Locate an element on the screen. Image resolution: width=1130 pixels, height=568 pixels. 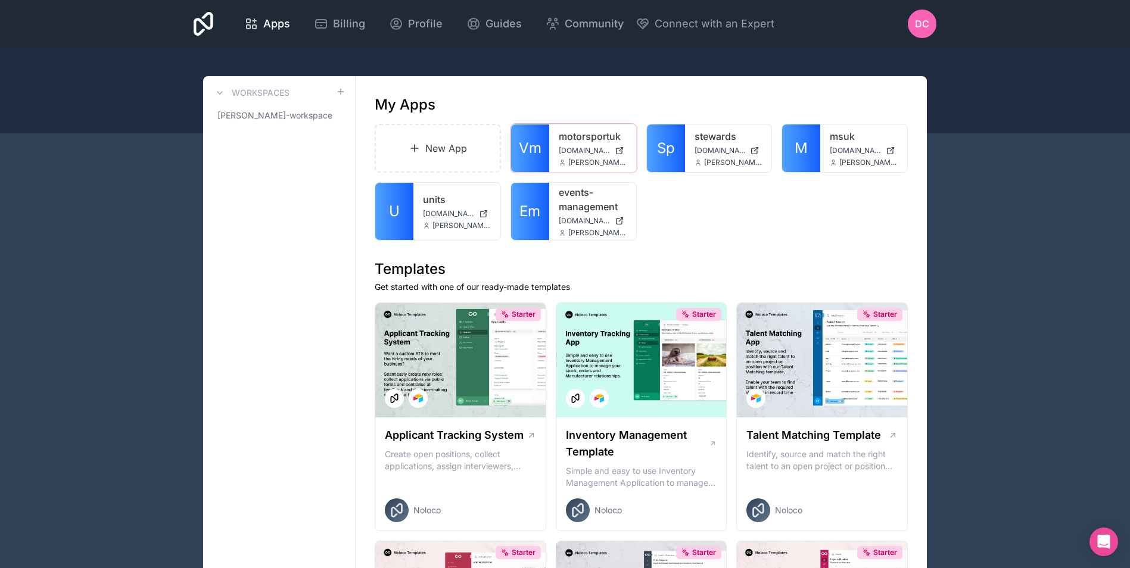
span: Guides is located at coordinates (503, 24).